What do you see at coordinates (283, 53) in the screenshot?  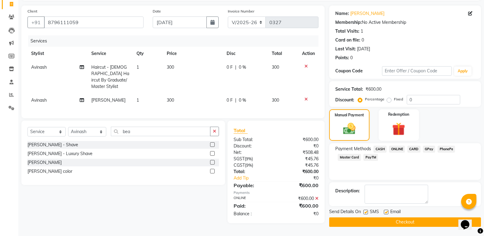 I see `th: Total` at bounding box center [283, 53].